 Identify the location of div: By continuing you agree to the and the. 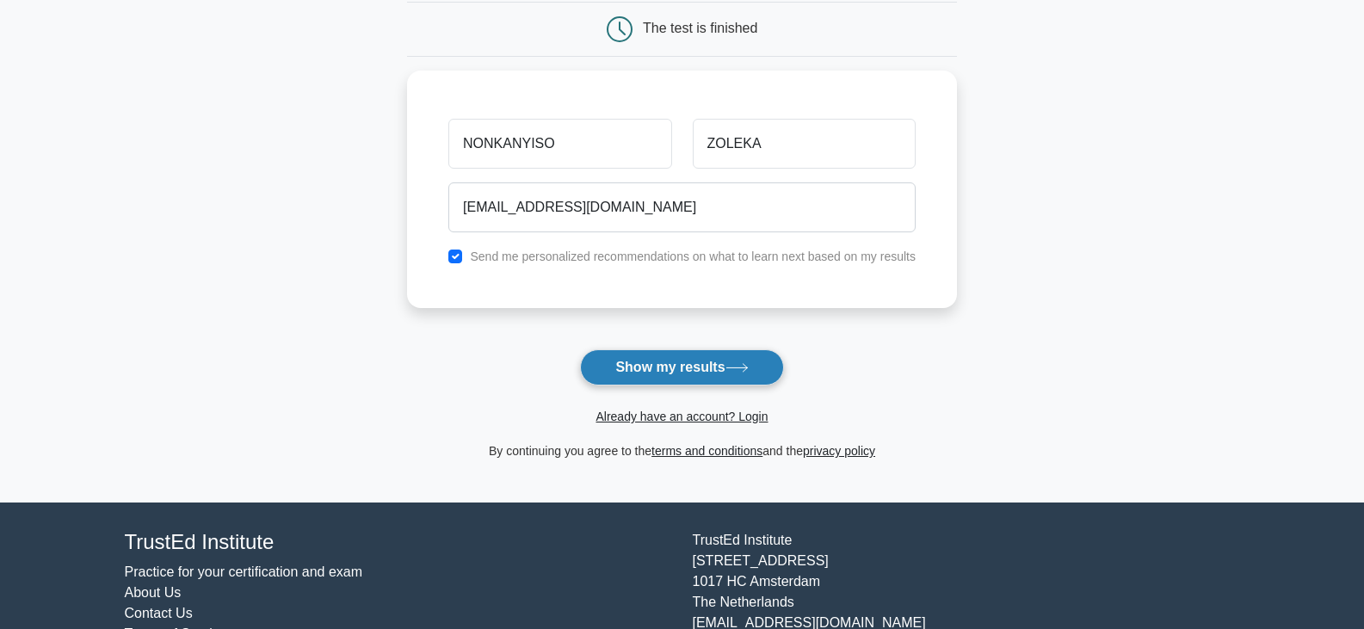
(682, 451).